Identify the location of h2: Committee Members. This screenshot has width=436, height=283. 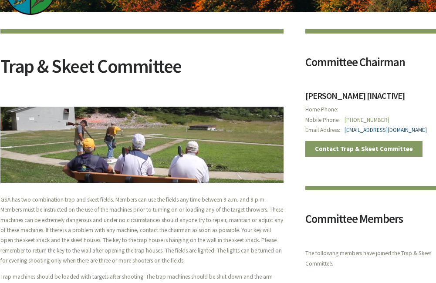
(370, 222).